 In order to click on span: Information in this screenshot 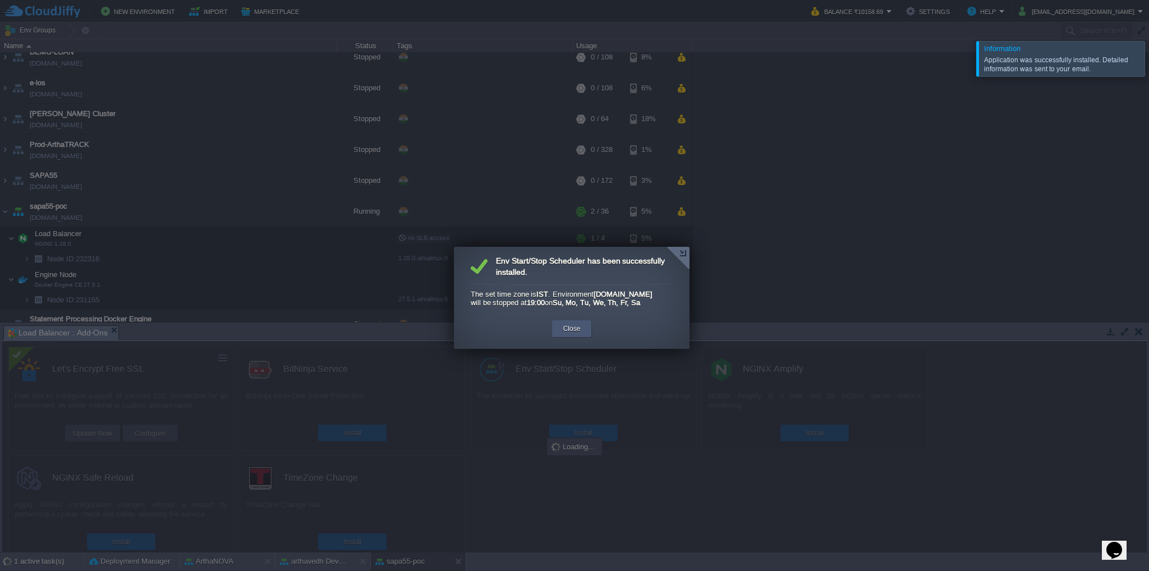, I will do `click(1002, 48)`.